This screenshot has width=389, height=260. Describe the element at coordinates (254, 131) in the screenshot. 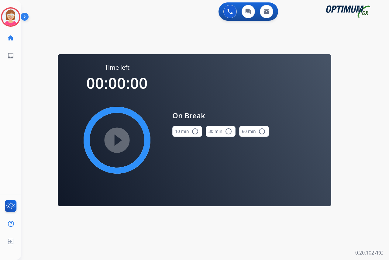

I see `button: 60 min` at that location.